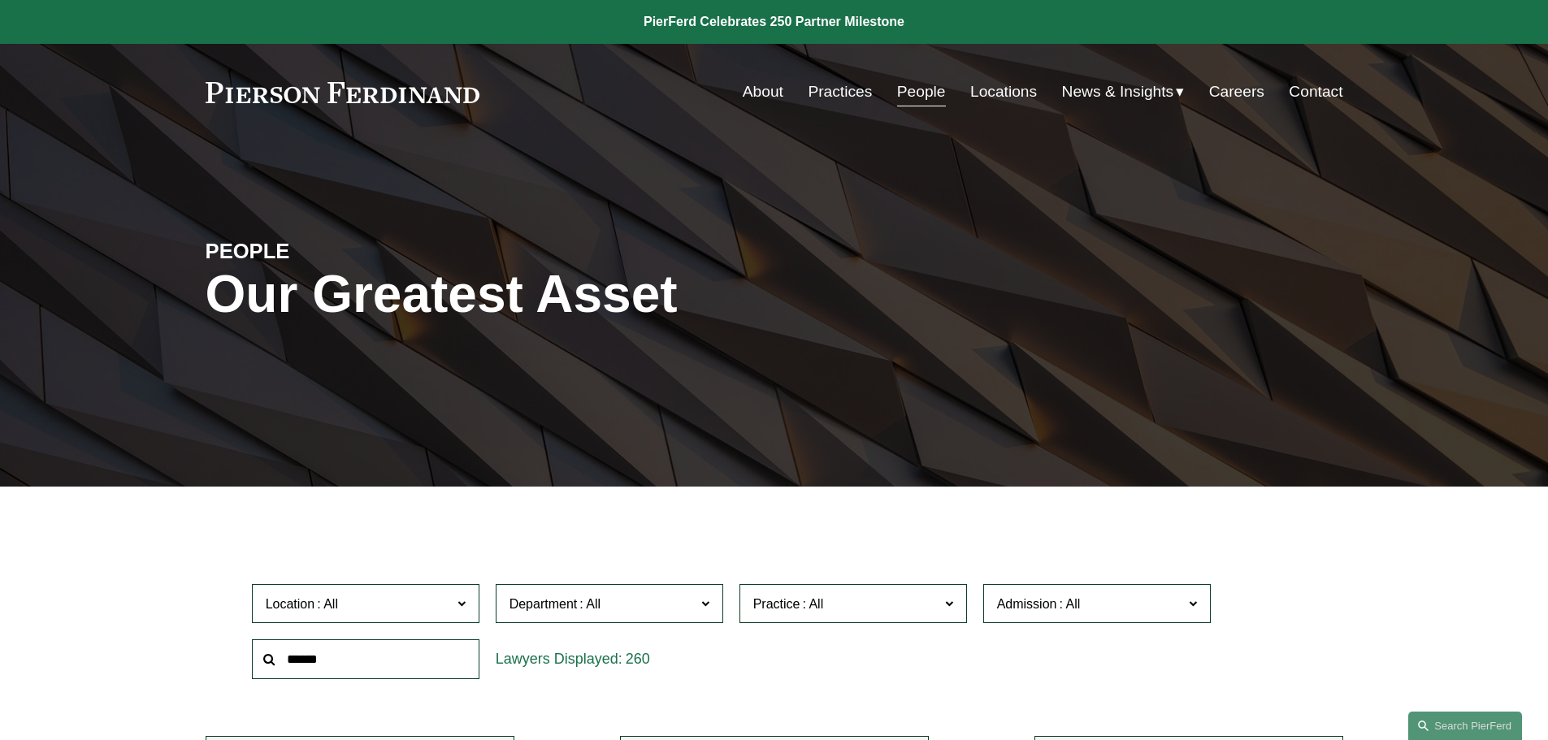  I want to click on a: Locations, so click(1004, 92).